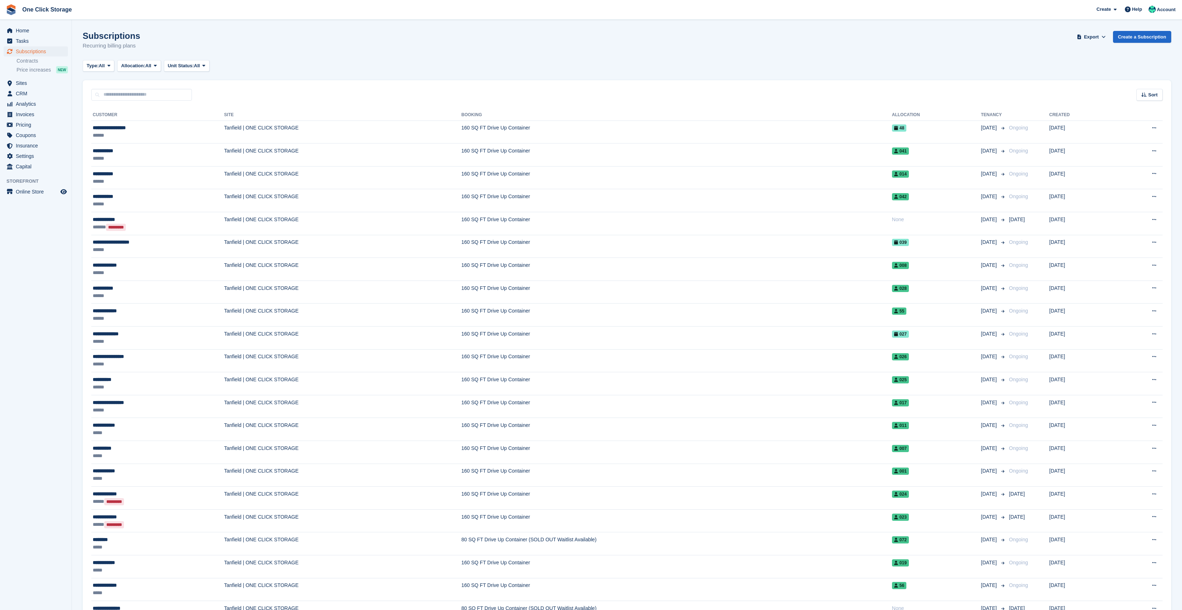 Image resolution: width=1182 pixels, height=610 pixels. Describe the element at coordinates (37, 83) in the screenshot. I see `span: Sites` at that location.